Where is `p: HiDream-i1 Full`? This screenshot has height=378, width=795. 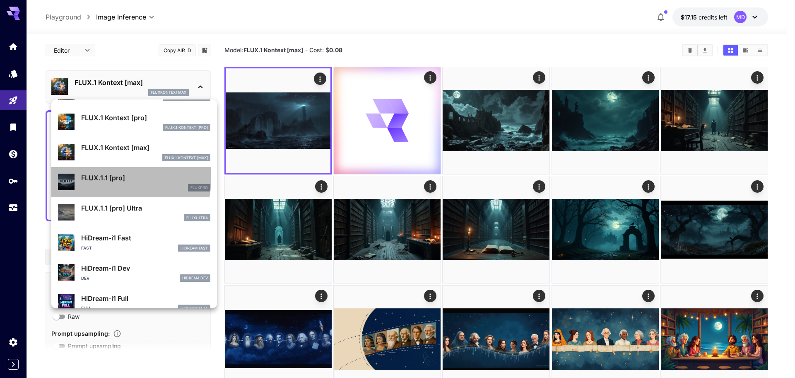
p: HiDream-i1 Full is located at coordinates (146, 298).